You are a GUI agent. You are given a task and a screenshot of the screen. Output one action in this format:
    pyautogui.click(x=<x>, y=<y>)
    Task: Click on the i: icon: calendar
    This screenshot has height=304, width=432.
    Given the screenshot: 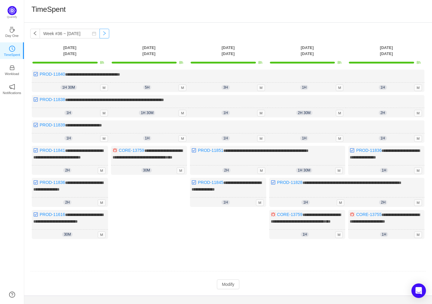 What is the action you would take?
    pyautogui.click(x=94, y=34)
    